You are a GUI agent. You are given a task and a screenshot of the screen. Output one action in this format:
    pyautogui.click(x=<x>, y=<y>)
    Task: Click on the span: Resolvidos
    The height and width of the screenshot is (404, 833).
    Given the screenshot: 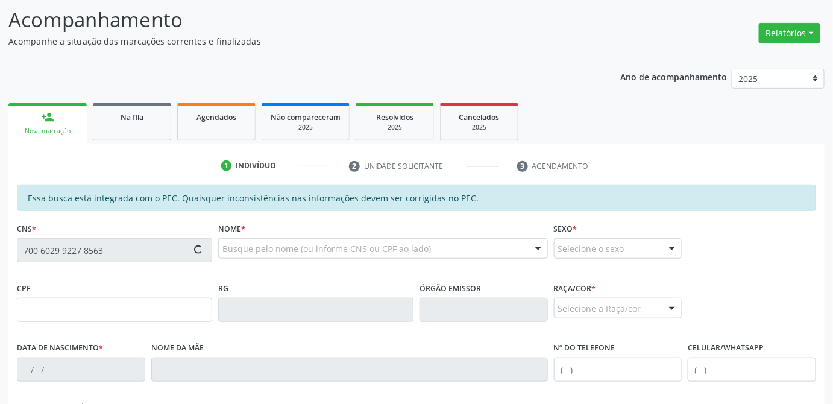 What is the action you would take?
    pyautogui.click(x=395, y=117)
    